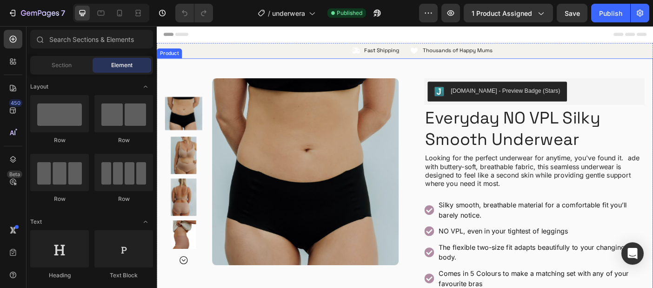  I want to click on button: Publish, so click(611, 13).